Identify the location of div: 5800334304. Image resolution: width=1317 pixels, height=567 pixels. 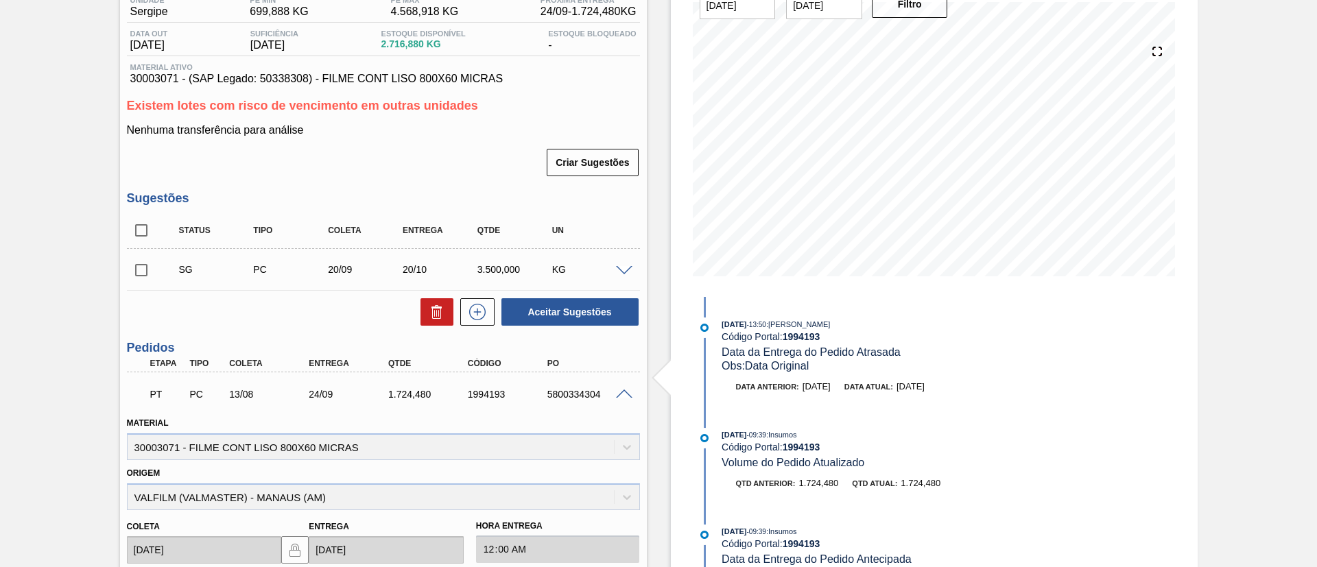
(589, 394).